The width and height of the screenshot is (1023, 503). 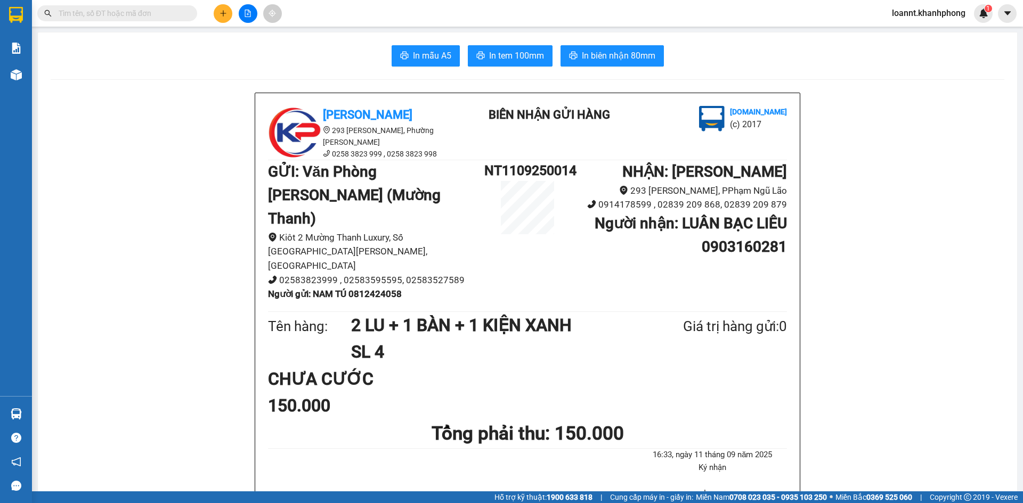 What do you see at coordinates (491, 325) in the screenshot?
I see `h1: 2 LU + 1 BÀN + 1 KIỆN XANH` at bounding box center [491, 325].